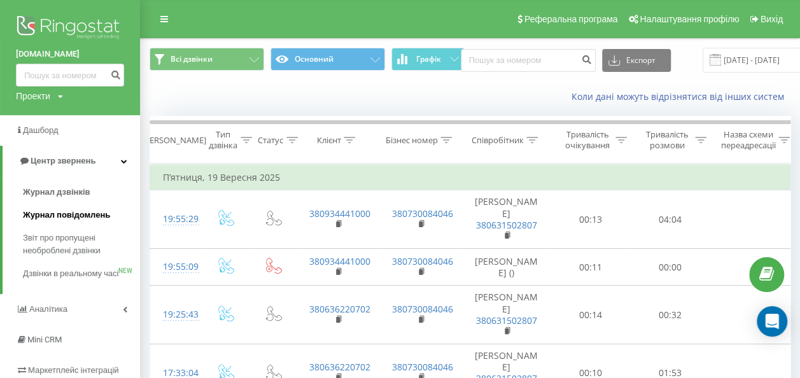 The image size is (800, 378). What do you see at coordinates (63, 160) in the screenshot?
I see `span: Центр звернень` at bounding box center [63, 160].